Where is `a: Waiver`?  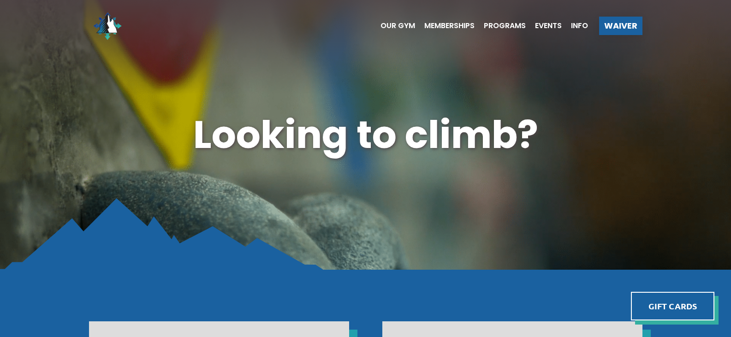 a: Waiver is located at coordinates (621, 26).